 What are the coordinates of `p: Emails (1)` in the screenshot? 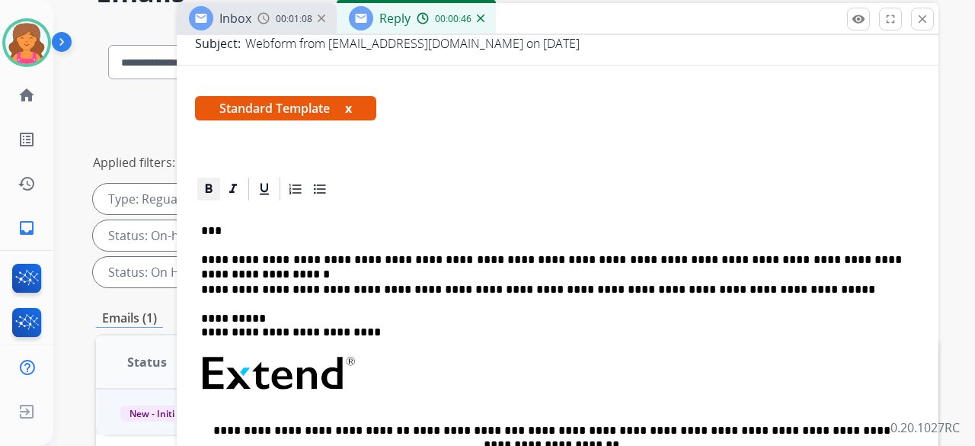 It's located at (129, 318).